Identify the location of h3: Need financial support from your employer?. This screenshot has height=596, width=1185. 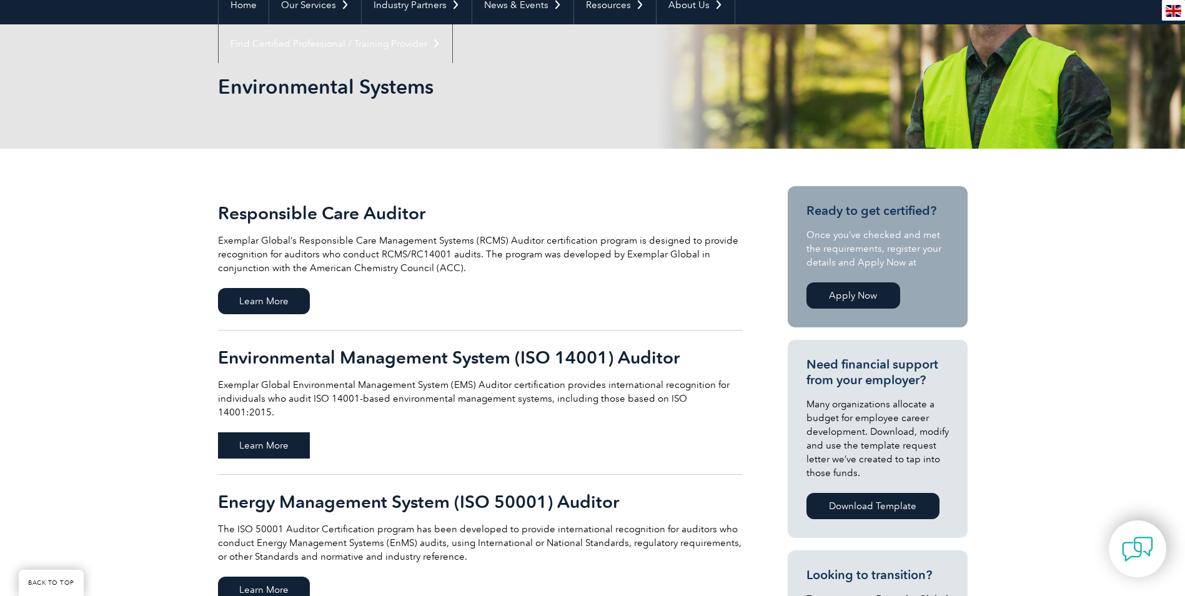
(878, 372).